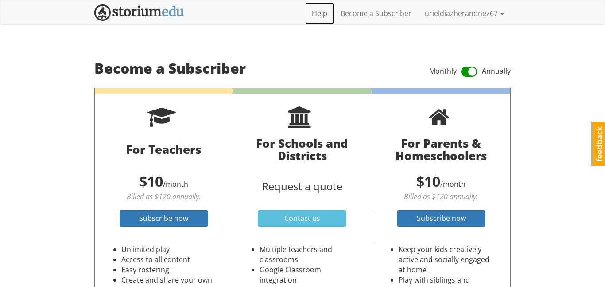  What do you see at coordinates (302, 218) in the screenshot?
I see `span: Contact us` at bounding box center [302, 218].